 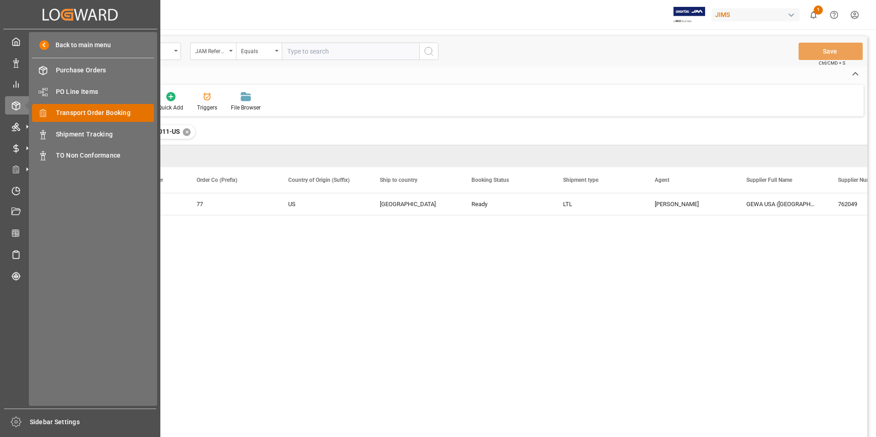 I want to click on div: File Browser, so click(x=246, y=108).